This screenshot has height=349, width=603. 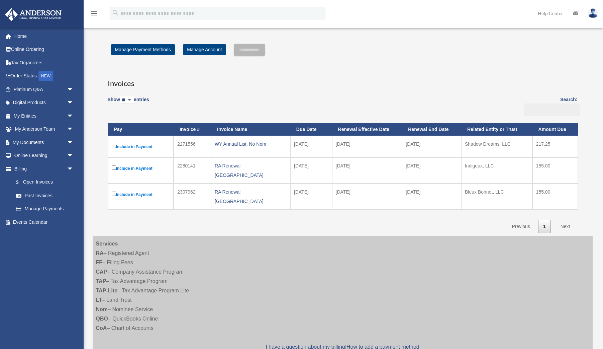 I want to click on img: User Pic, so click(x=593, y=13).